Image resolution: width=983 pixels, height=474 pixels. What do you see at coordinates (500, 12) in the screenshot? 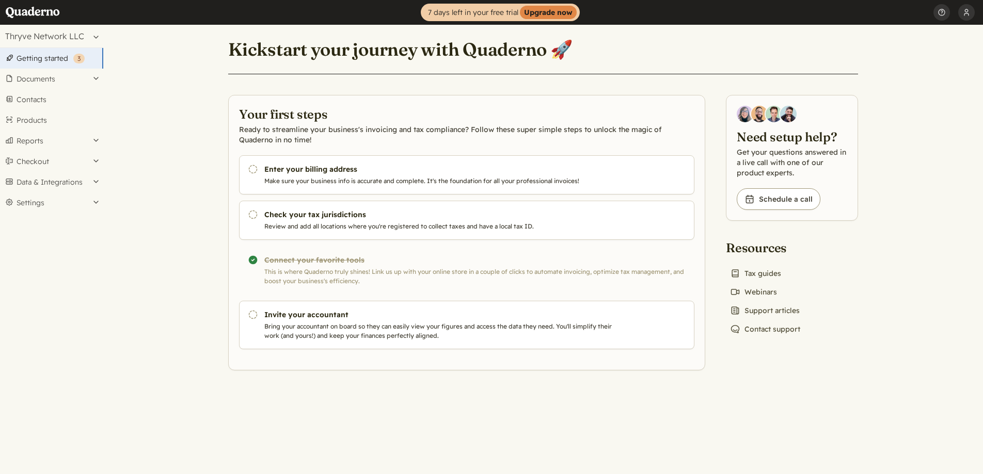
I see `a: 7 days left in your free trialUpgrade now` at bounding box center [500, 12].